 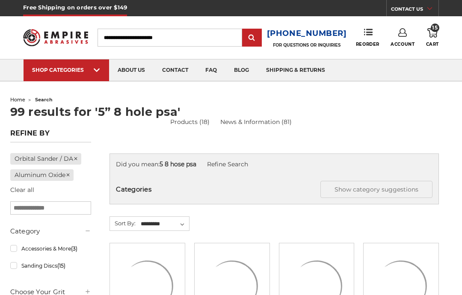 What do you see at coordinates (51, 136) in the screenshot?
I see `h5: Refine by` at bounding box center [51, 136].